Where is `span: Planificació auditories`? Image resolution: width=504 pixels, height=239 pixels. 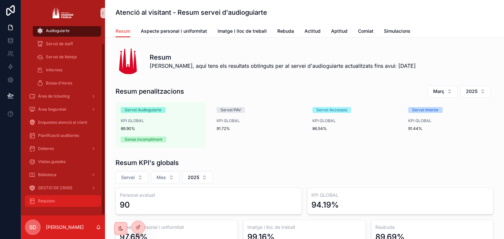 span: Planificació auditories is located at coordinates (58, 136).